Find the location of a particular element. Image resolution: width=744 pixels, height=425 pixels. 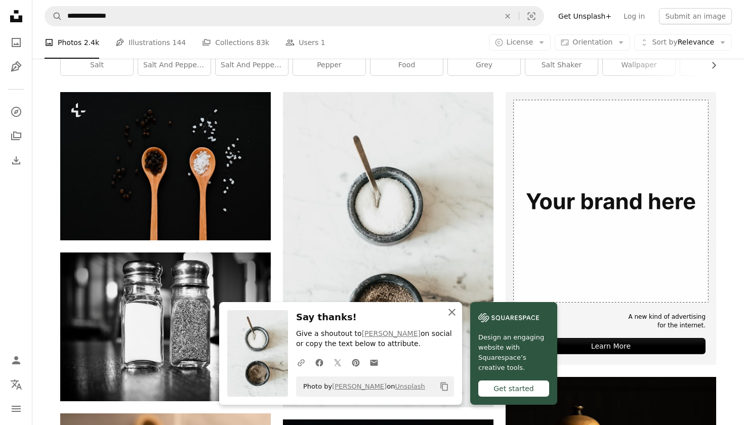

button: Language is located at coordinates (16, 385).